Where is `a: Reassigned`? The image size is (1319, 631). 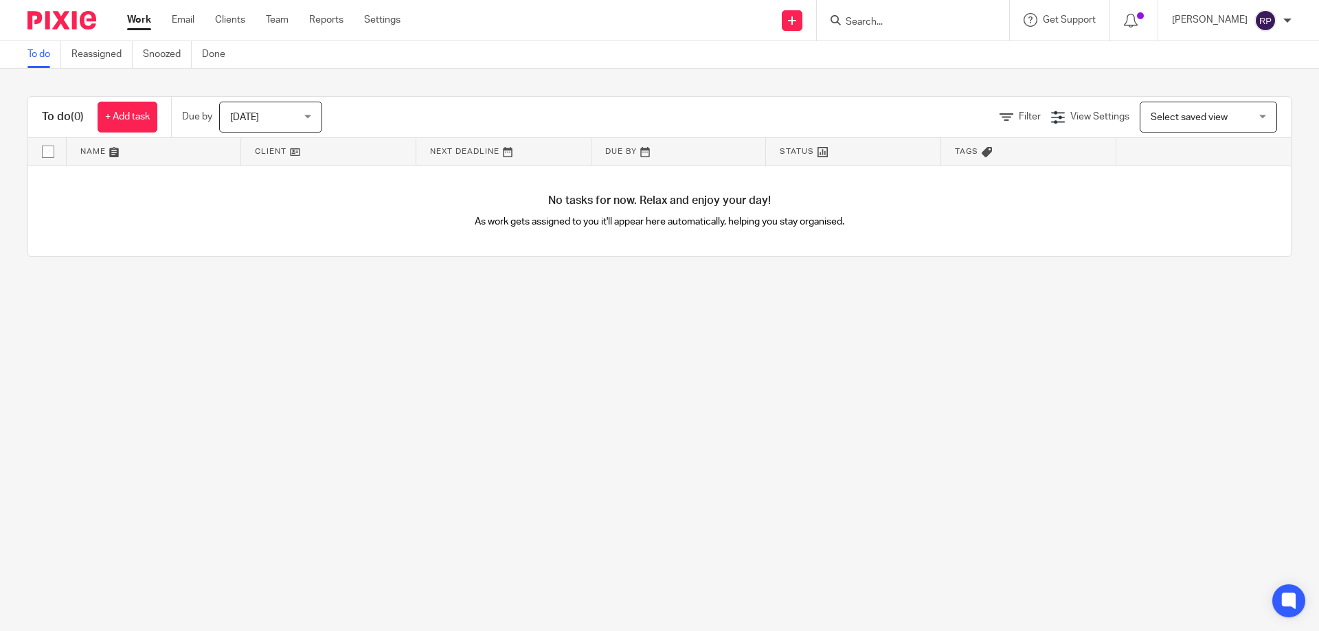 a: Reassigned is located at coordinates (102, 54).